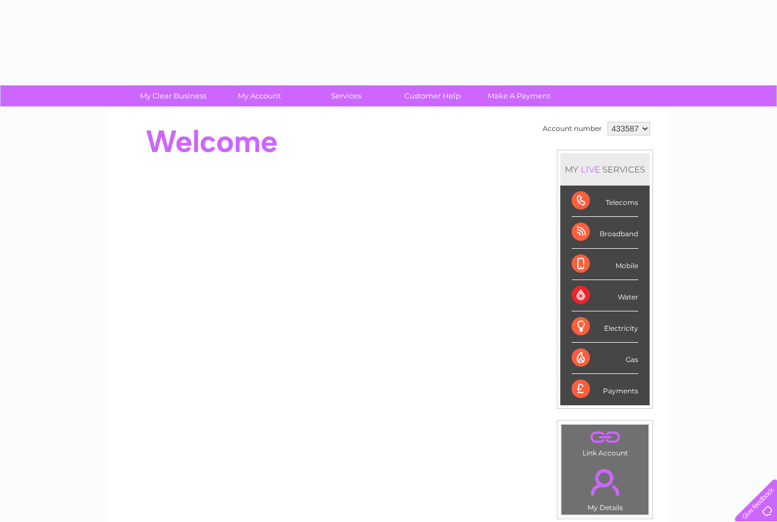 Image resolution: width=777 pixels, height=522 pixels. Describe the element at coordinates (259, 96) in the screenshot. I see `a: My Account` at that location.